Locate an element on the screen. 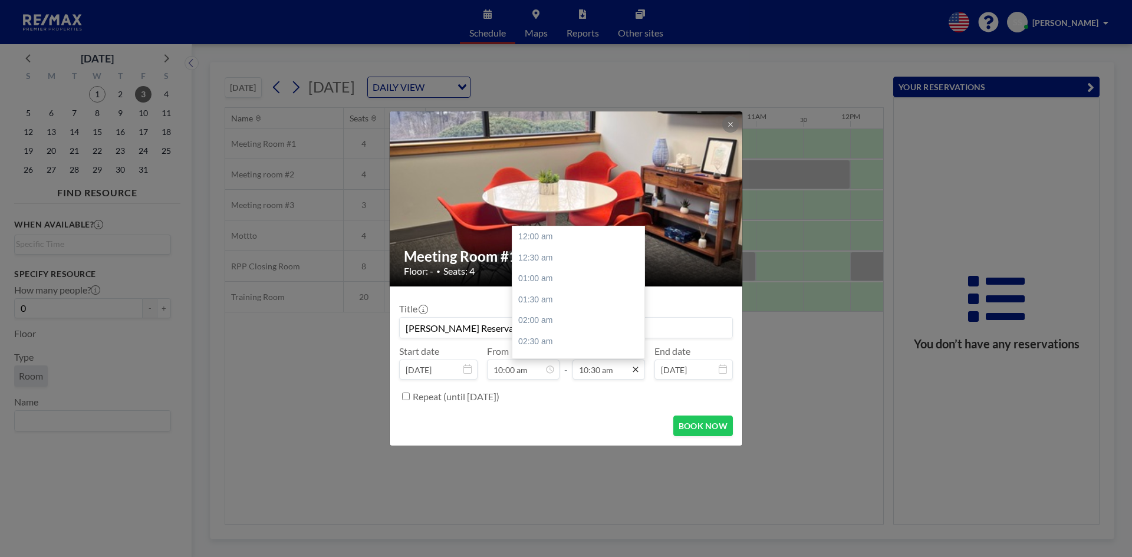  input: Sandy's reservation is located at coordinates (566, 328).